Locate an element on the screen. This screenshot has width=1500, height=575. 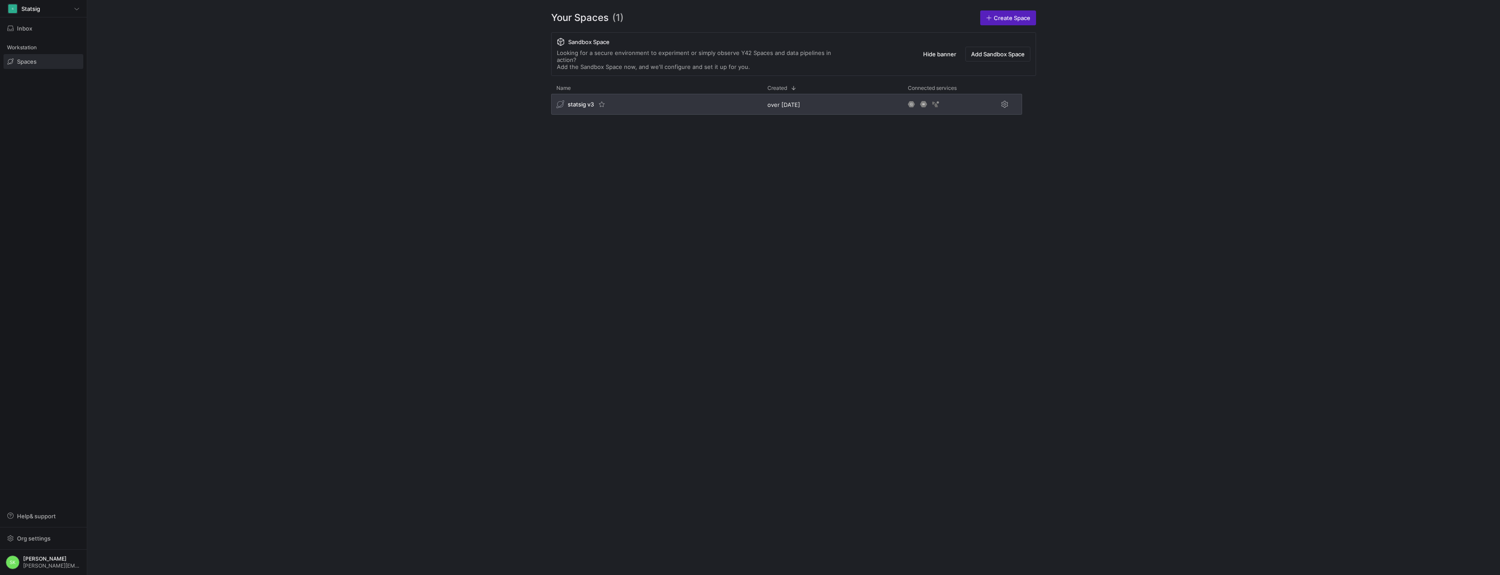
span: Create Space is located at coordinates (1012, 18).